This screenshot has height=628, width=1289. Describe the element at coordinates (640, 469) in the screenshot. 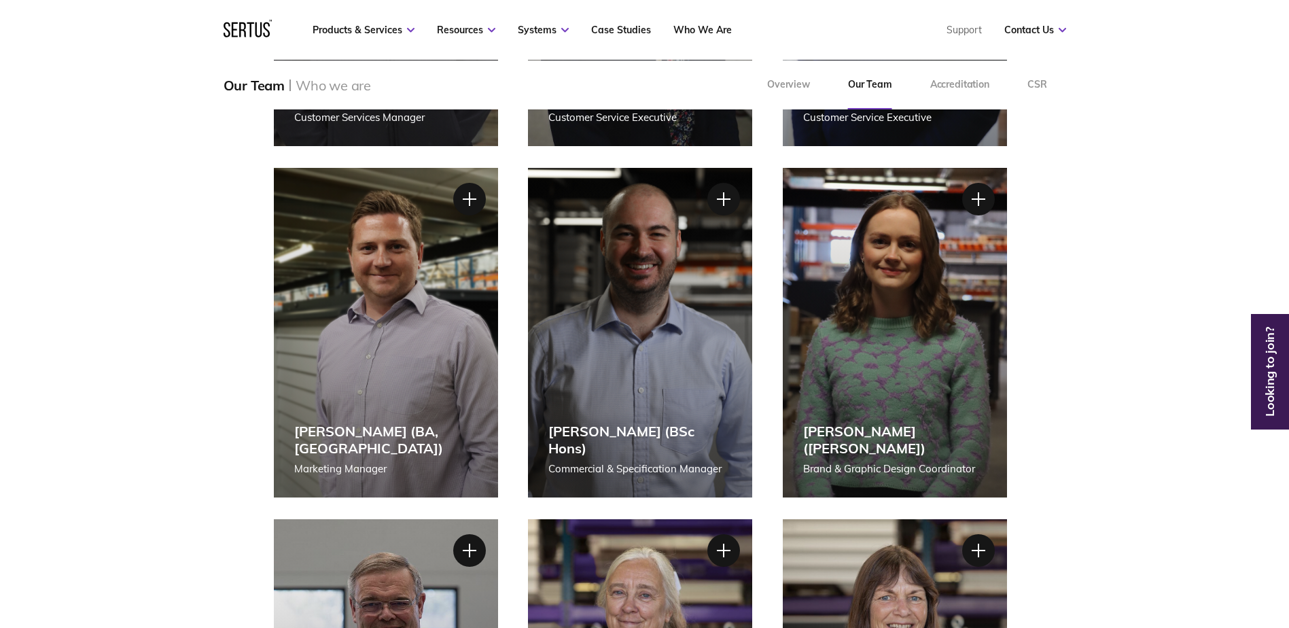

I see `div: Commercial & Specification Manager` at that location.